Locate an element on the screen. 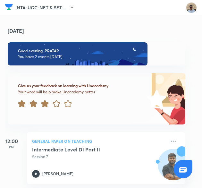 This screenshot has height=188, width=202. h5: Intermediate Level DI Part II is located at coordinates (72, 150).